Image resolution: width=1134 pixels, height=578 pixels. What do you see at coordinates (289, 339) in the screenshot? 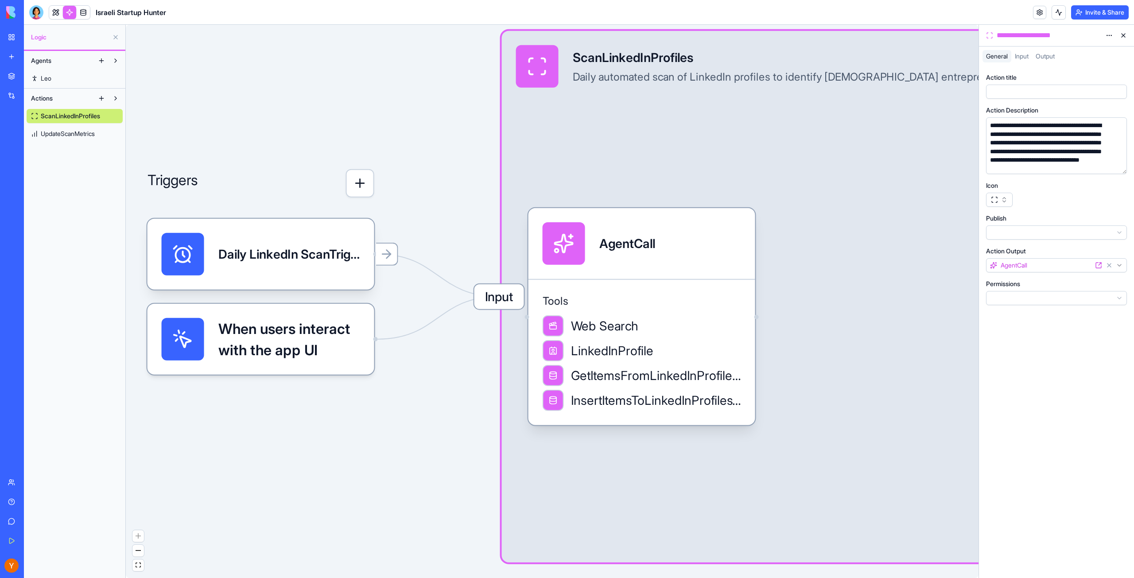
I see `span: When users interact with the app UI` at bounding box center [289, 339].